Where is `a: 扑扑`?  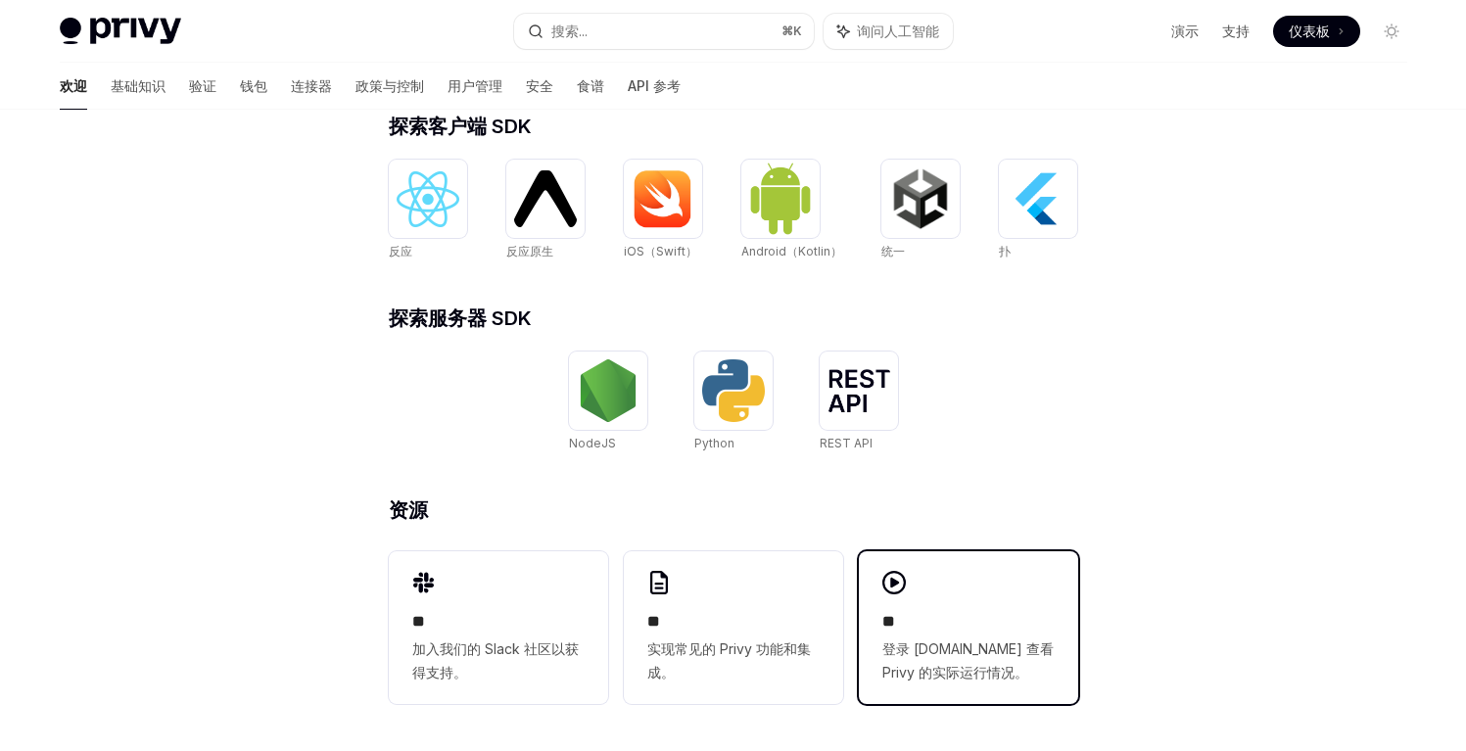
a: 扑扑 is located at coordinates (1038, 210).